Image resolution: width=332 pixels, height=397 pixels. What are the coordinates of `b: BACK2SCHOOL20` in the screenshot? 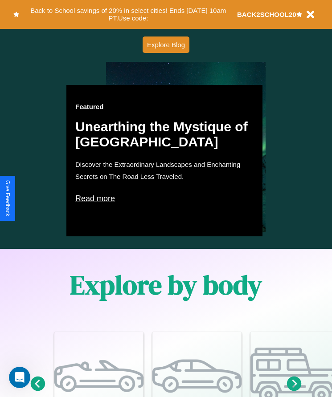 It's located at (266, 14).